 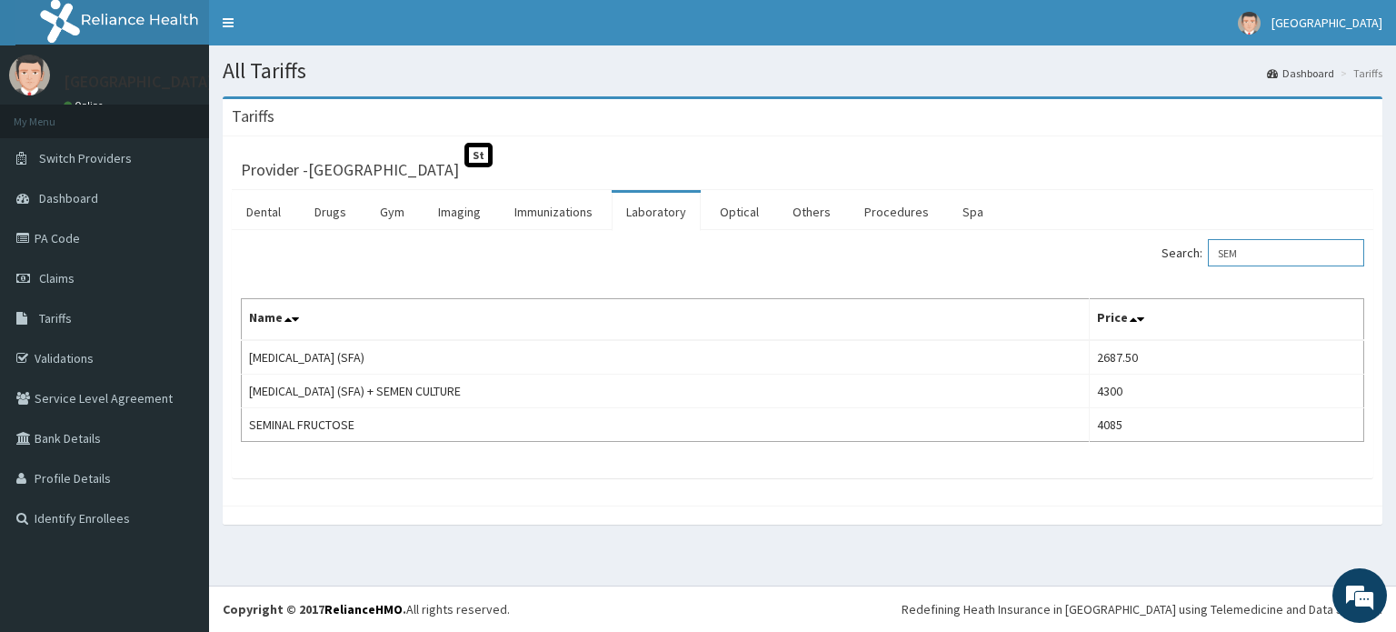 What do you see at coordinates (178, 288) in the screenshot?
I see `span: We're online!` at bounding box center [178, 288].